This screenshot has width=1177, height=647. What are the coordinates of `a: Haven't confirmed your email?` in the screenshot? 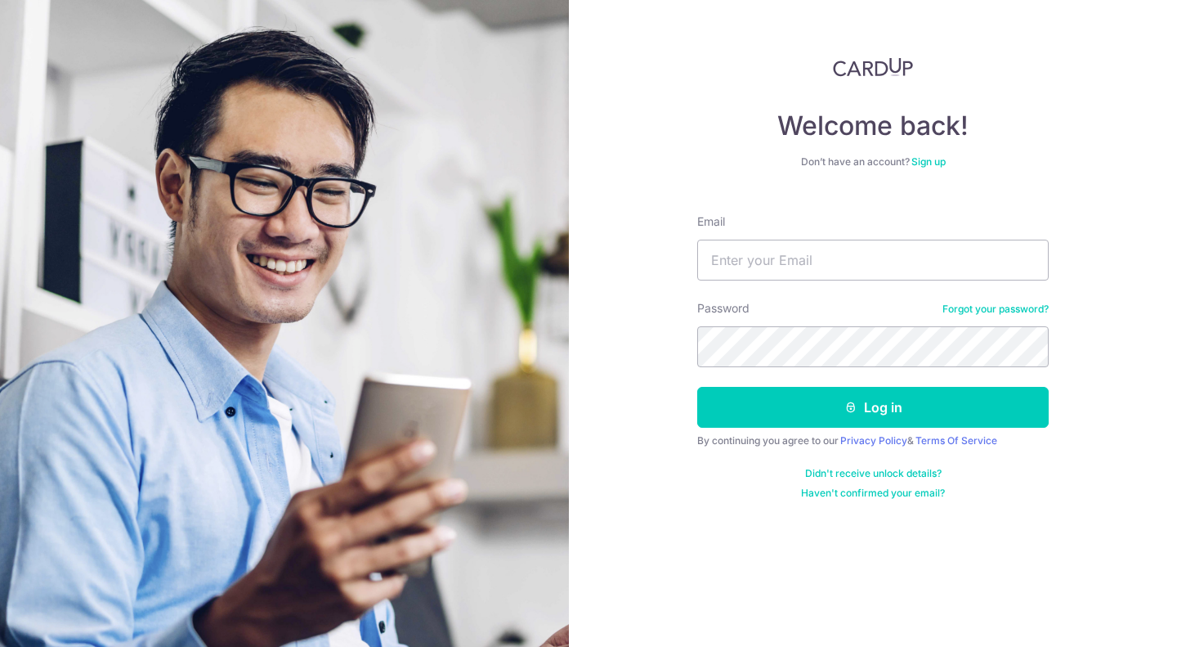 It's located at (873, 493).